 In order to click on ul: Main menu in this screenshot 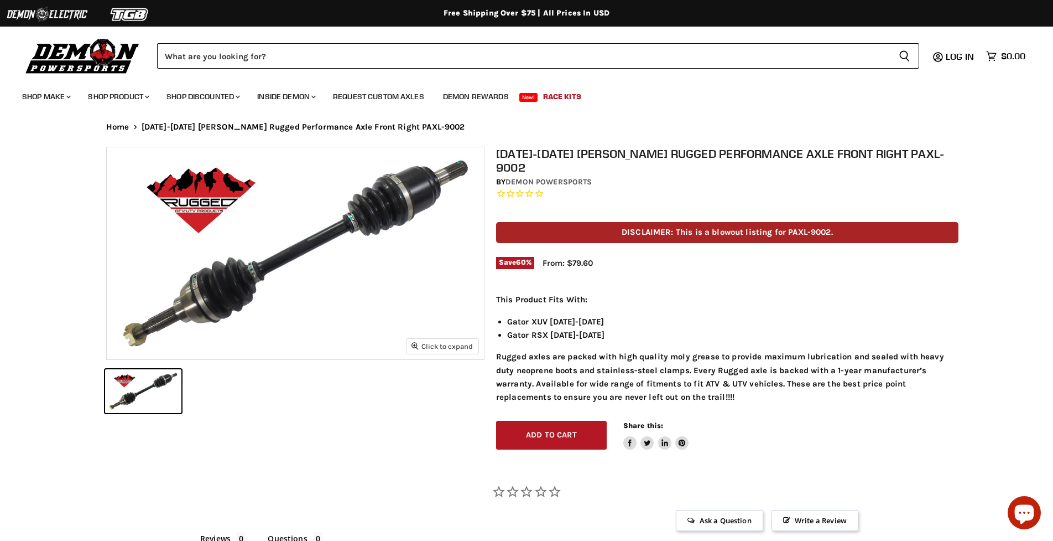, I will do `click(518, 94)`.